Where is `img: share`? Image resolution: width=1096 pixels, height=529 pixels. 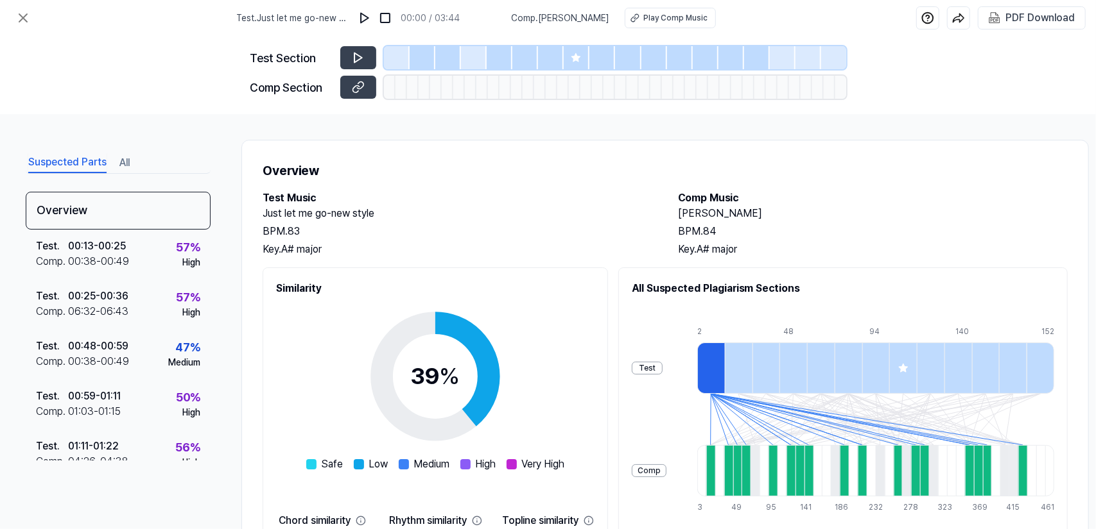
img: share is located at coordinates (958, 18).